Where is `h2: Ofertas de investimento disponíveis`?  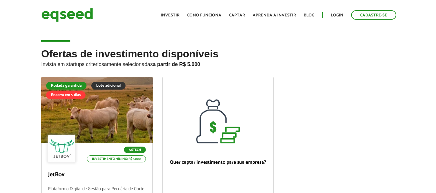 h2: Ofertas de investimento disponíveis is located at coordinates (218, 63).